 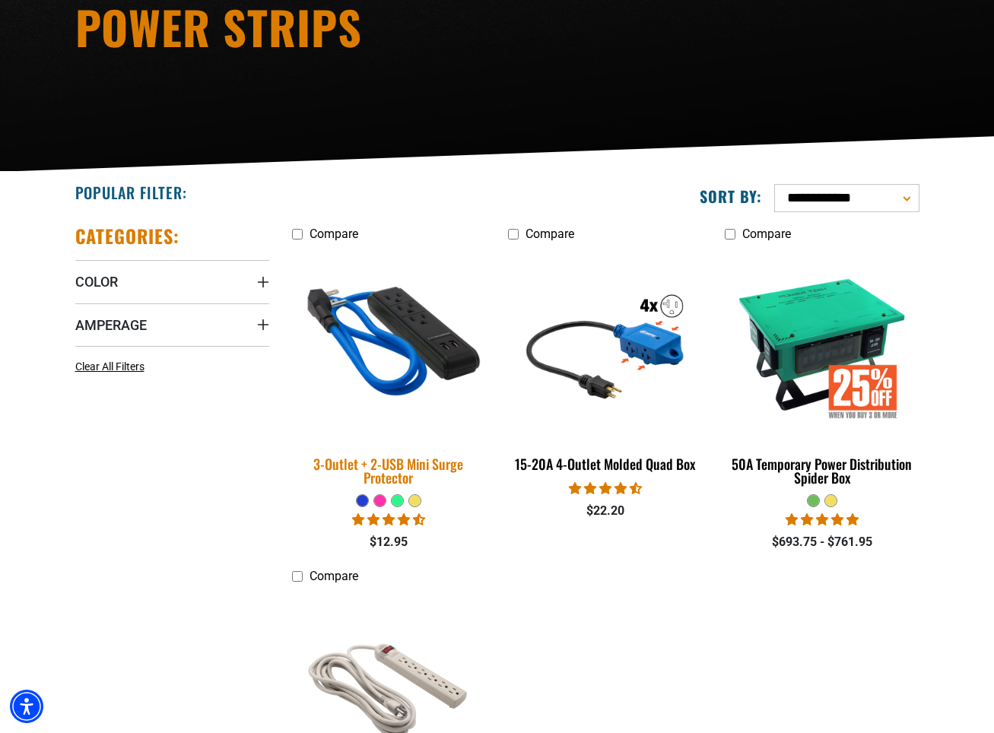 I want to click on img: blue, so click(x=389, y=344).